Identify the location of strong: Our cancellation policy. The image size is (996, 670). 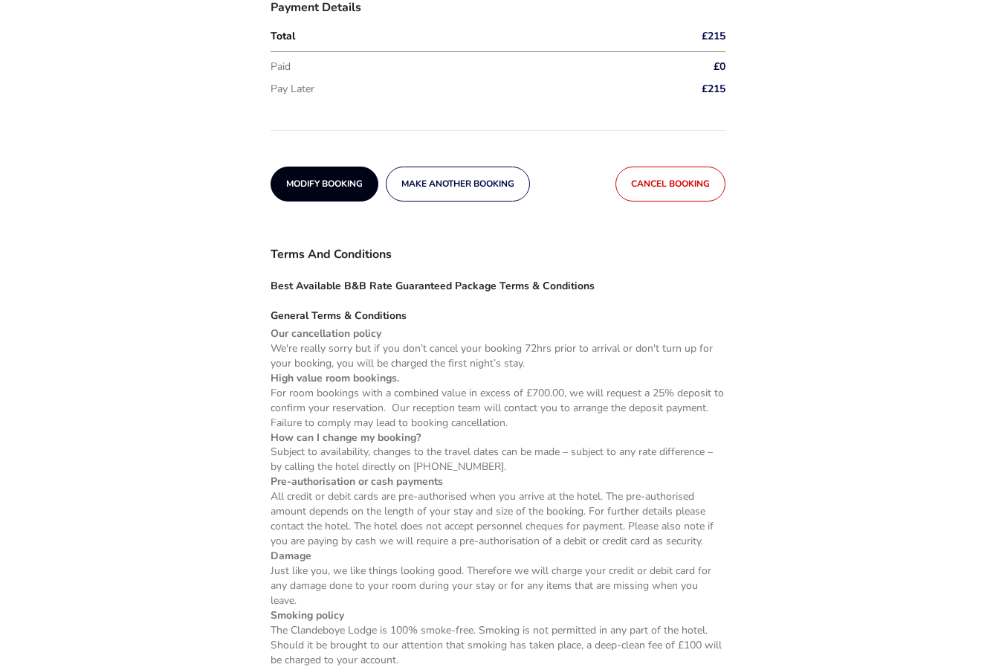
(325, 333).